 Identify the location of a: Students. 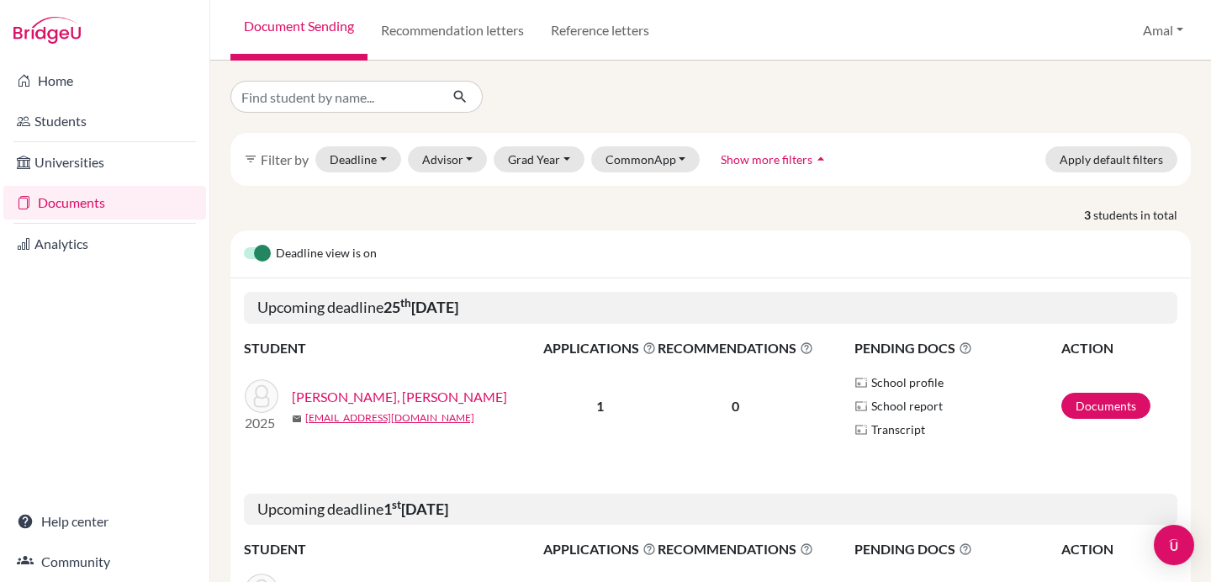
(104, 121).